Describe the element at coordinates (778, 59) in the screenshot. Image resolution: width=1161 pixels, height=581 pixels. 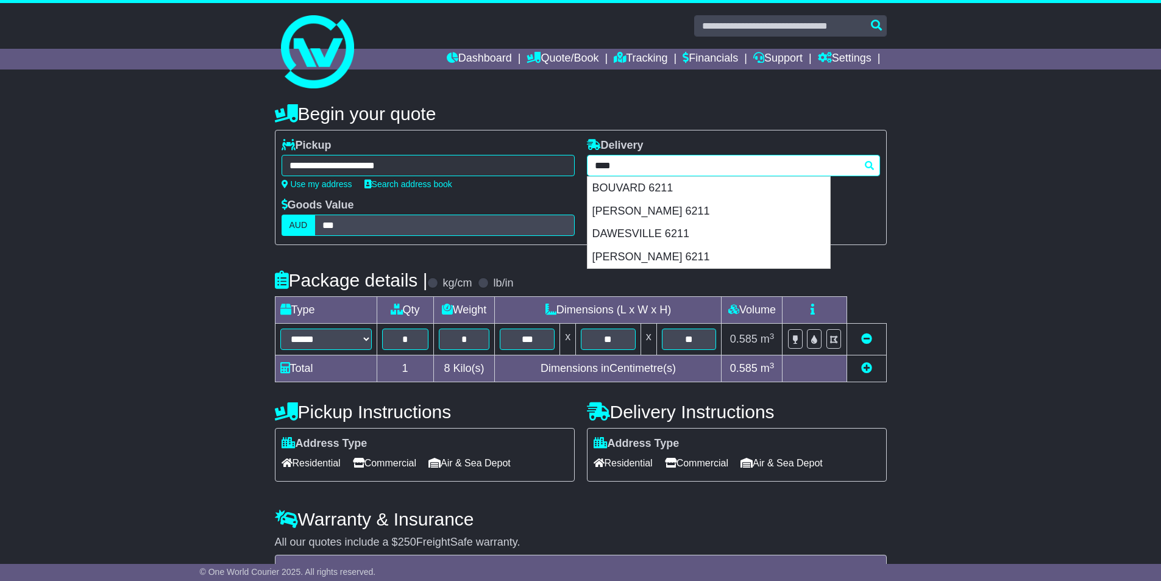
I see `a: Support` at that location.